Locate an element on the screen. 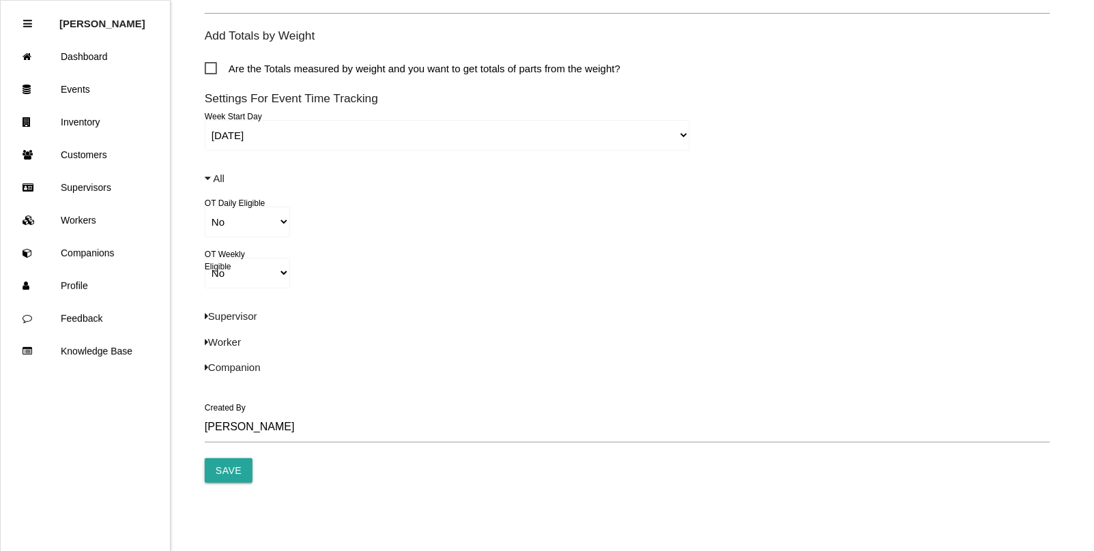  h6: Add Totals by Weight is located at coordinates (627, 35).